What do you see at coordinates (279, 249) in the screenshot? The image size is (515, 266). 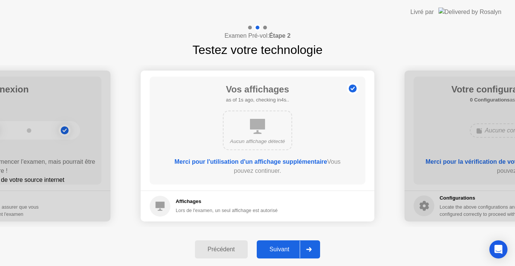 I see `div: Suivant` at bounding box center [279, 249].